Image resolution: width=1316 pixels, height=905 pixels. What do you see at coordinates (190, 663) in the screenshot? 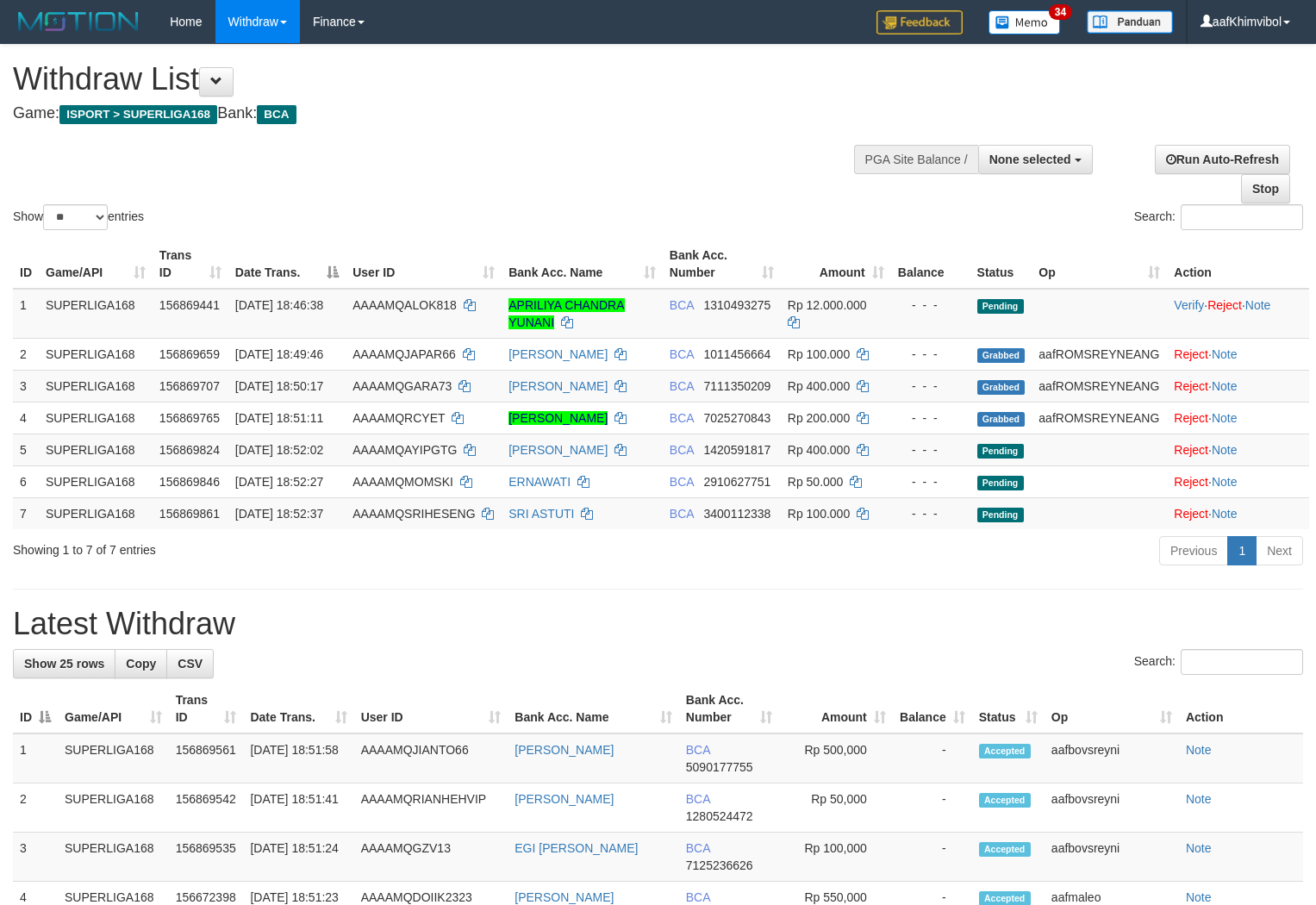
I see `span: CSV` at bounding box center [190, 663].